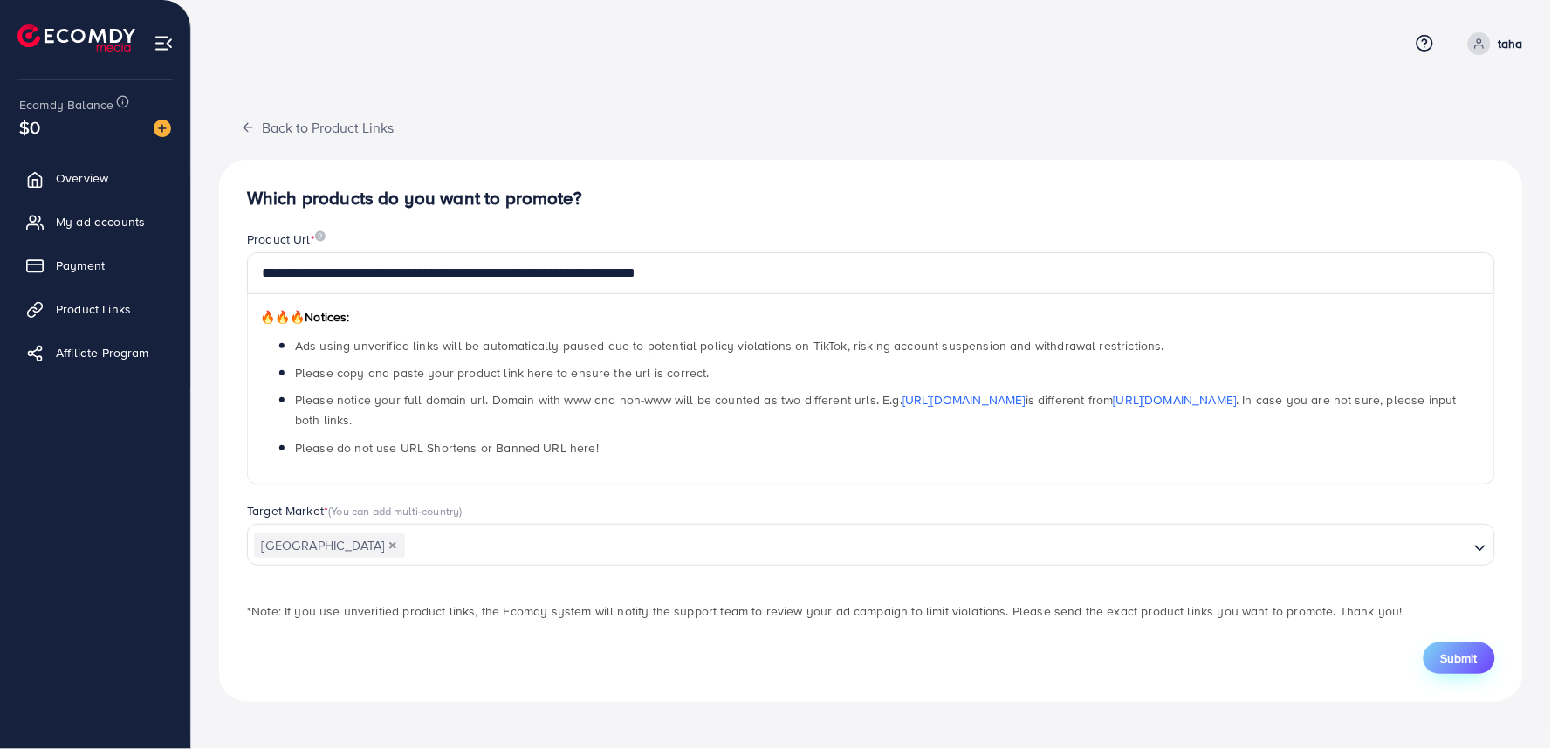  Describe the element at coordinates (1459, 658) in the screenshot. I see `button: Submit` at that location.